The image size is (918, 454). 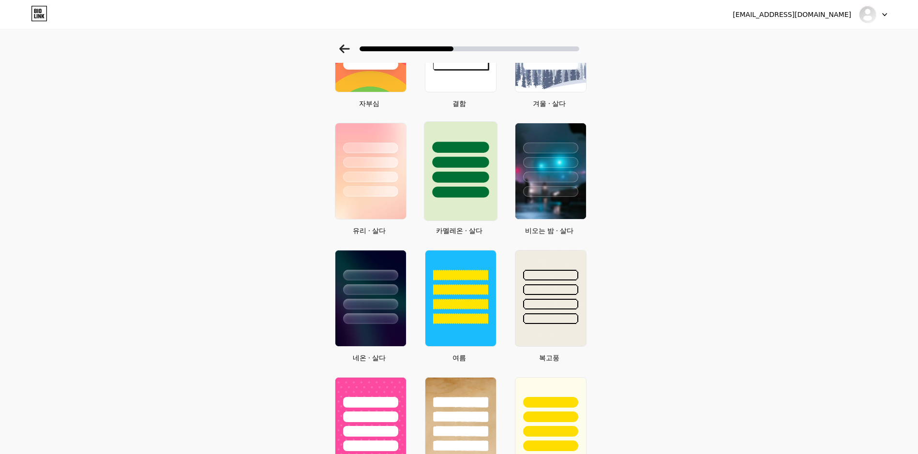 What do you see at coordinates (459, 230) in the screenshot?
I see `div: 카멜레온 · 살다` at bounding box center [459, 230].